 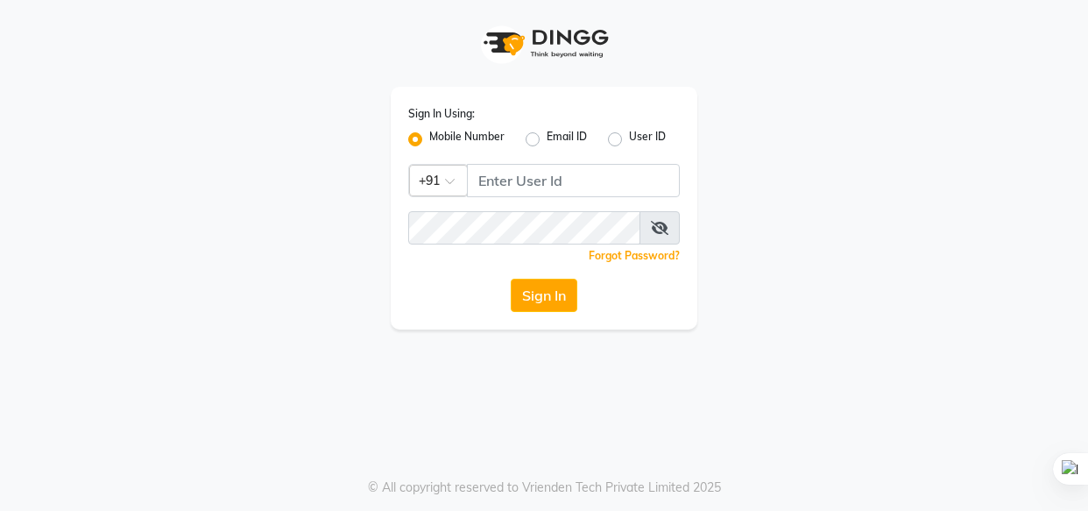 I want to click on label: Mobile Number, so click(x=467, y=139).